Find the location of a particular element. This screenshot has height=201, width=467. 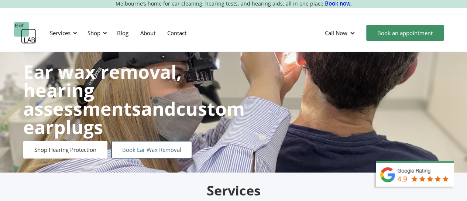

a: Blog is located at coordinates (122, 33).